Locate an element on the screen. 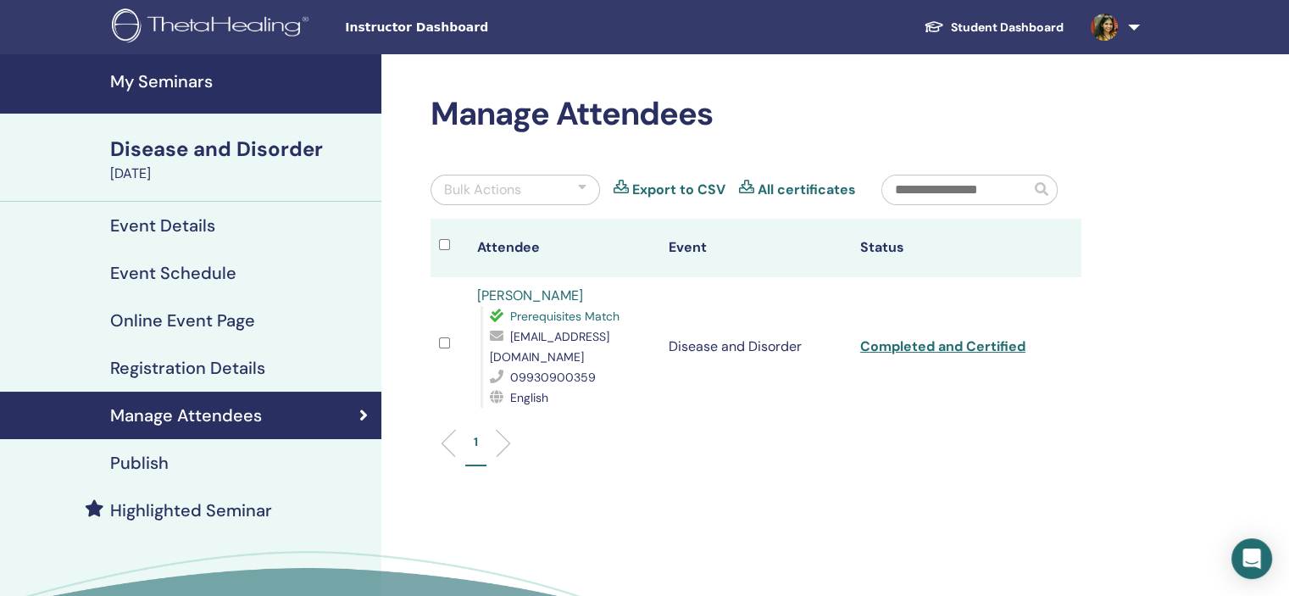 The width and height of the screenshot is (1289, 596). div: Open Intercom Messenger is located at coordinates (1251, 558).